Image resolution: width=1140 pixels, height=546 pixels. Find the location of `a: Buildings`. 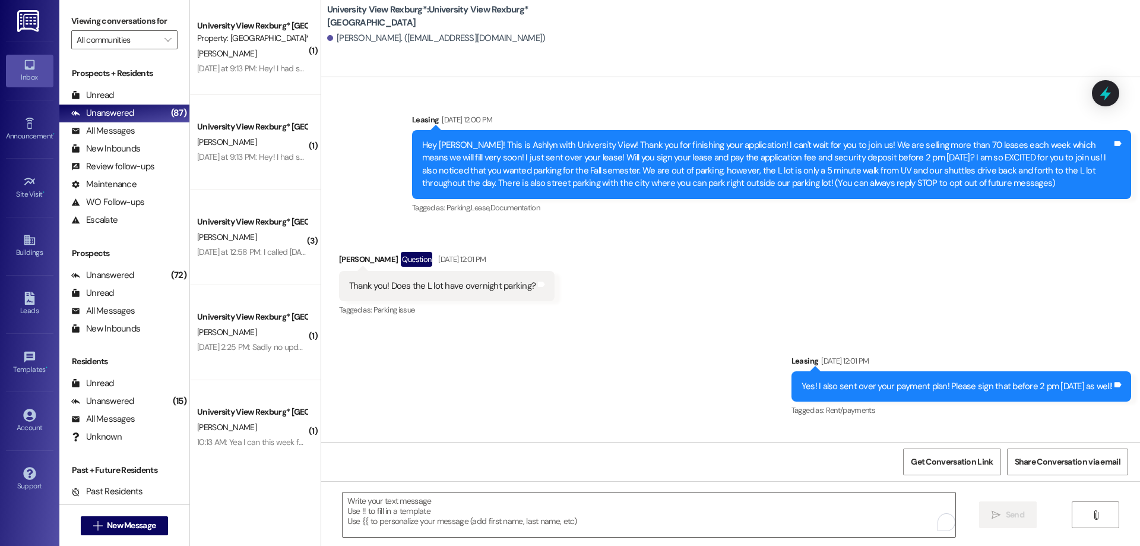

a: Buildings is located at coordinates (30, 246).